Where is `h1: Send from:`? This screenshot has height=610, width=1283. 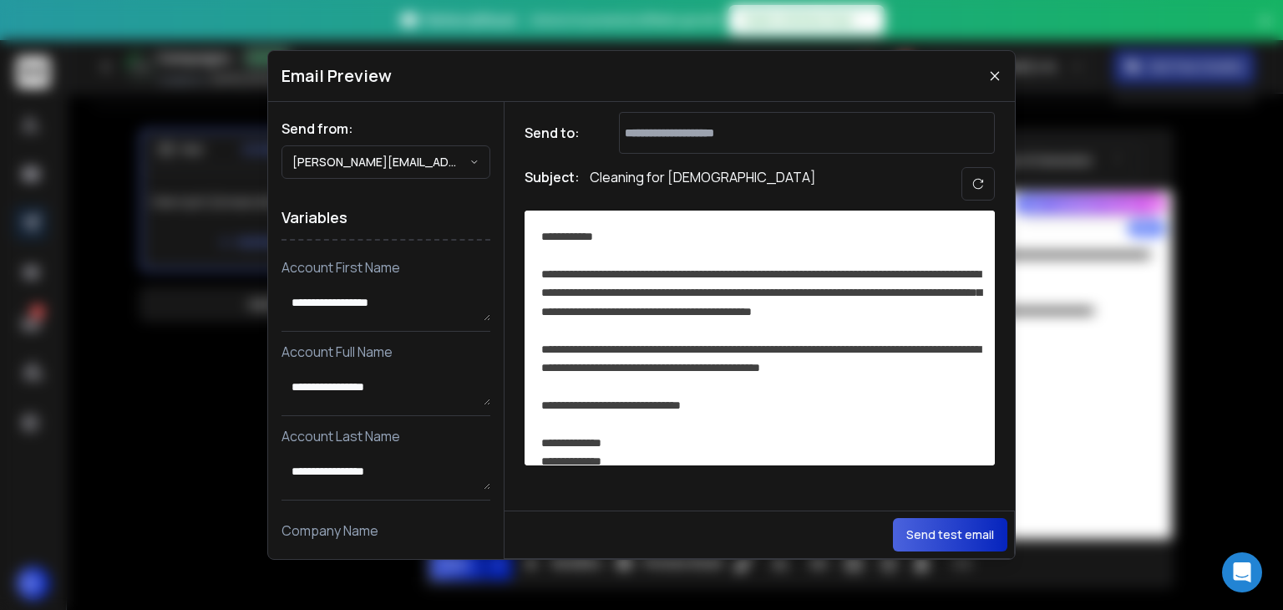 h1: Send from: is located at coordinates (386, 129).